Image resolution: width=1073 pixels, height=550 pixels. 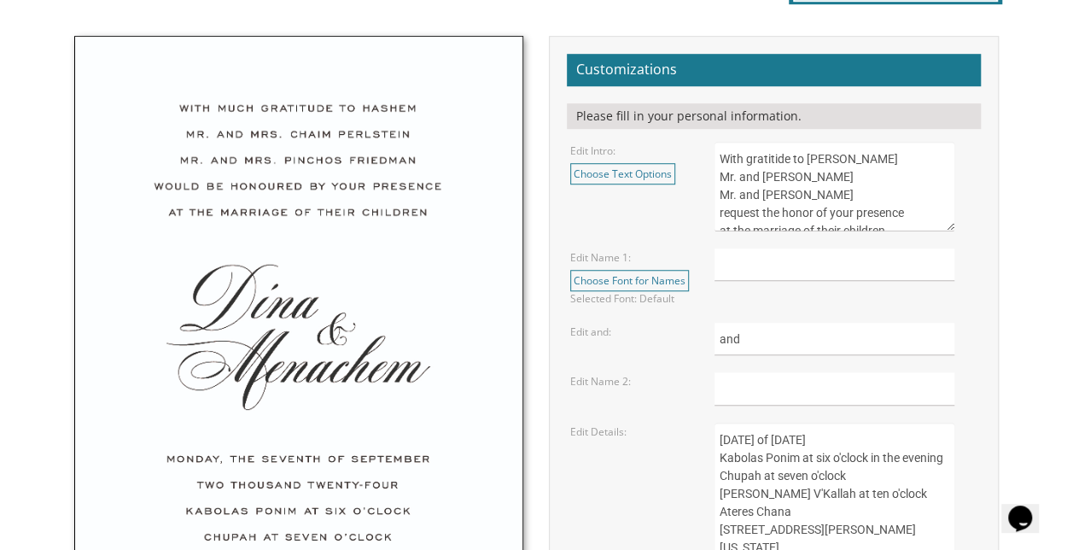 What do you see at coordinates (598, 431) in the screenshot?
I see `label: Edit Details:` at bounding box center [598, 431].